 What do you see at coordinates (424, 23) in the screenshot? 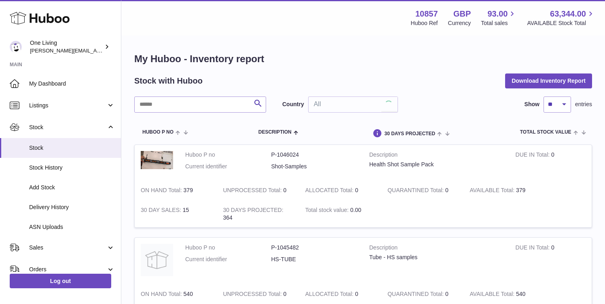
I see `div: Huboo Ref` at bounding box center [424, 23].